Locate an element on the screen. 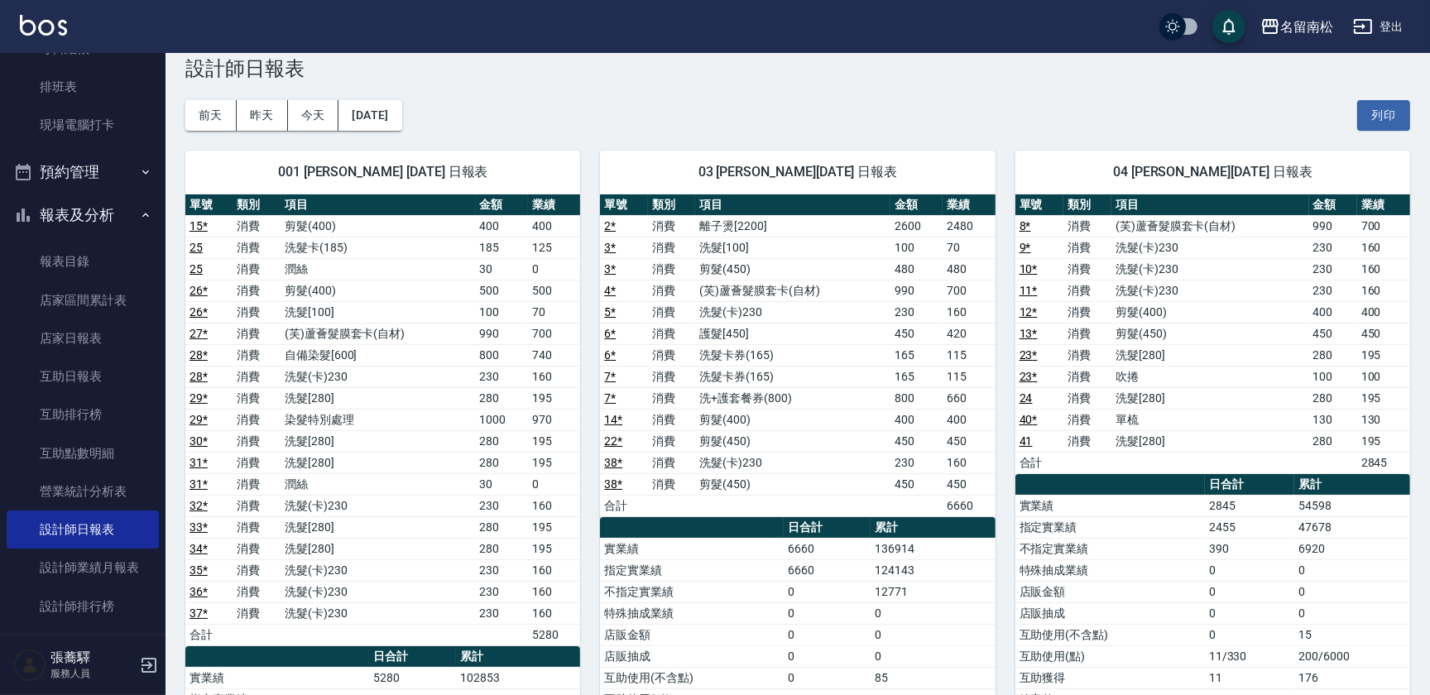  td: 54598 is located at coordinates (1353, 506).